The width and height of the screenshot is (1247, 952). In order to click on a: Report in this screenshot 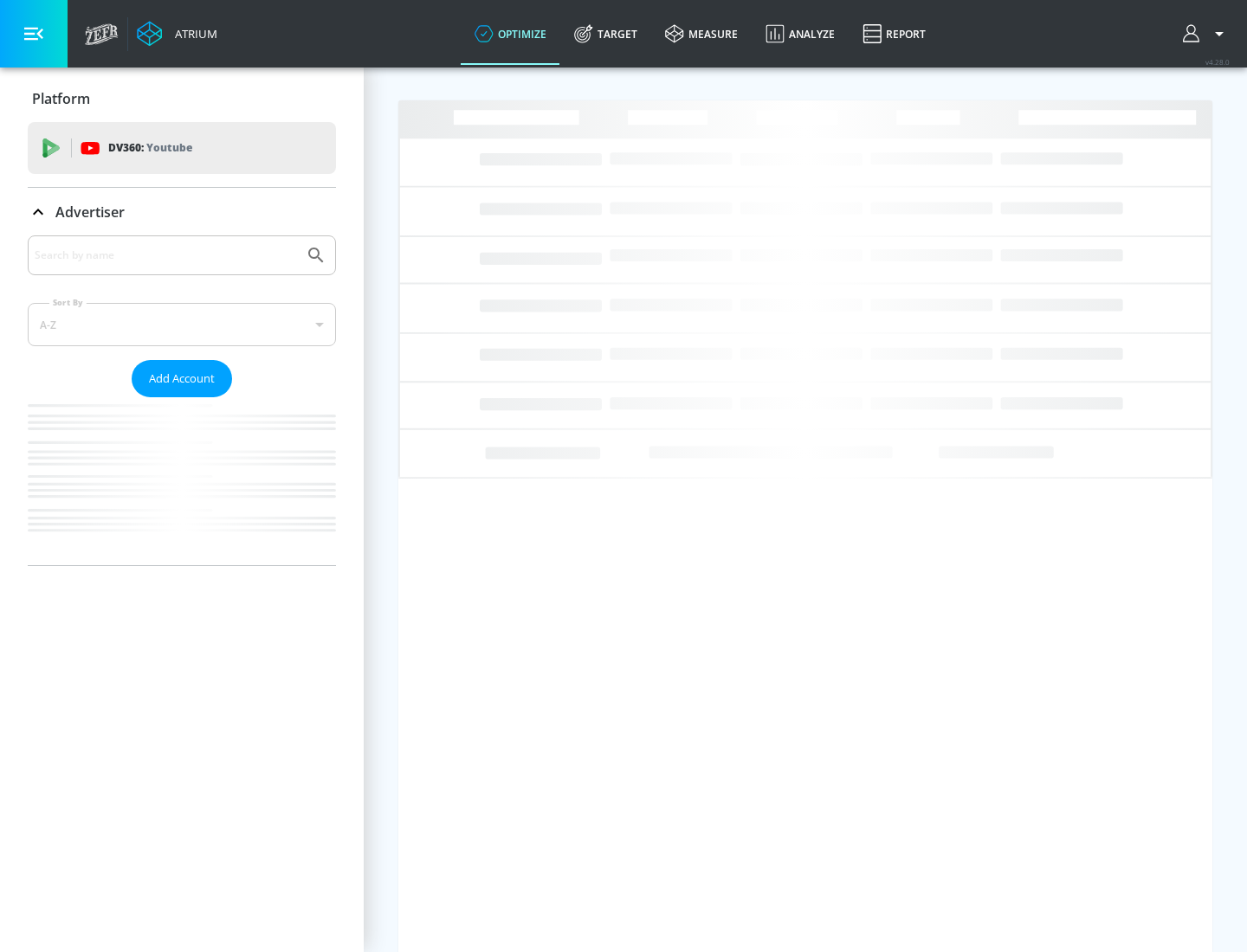, I will do `click(894, 34)`.